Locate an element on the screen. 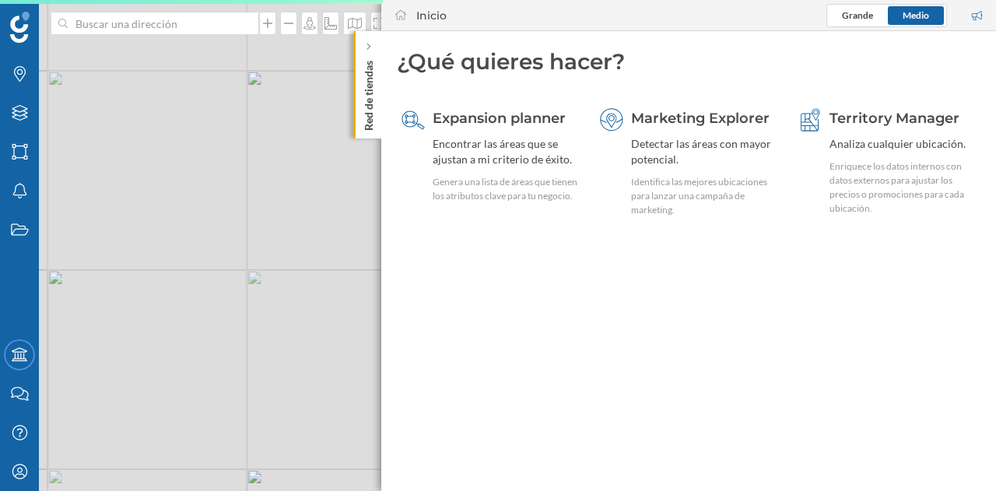 This screenshot has width=996, height=491. span: Expansion planner is located at coordinates (499, 118).